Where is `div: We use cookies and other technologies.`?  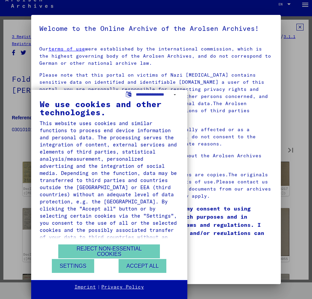
div: We use cookies and other technologies. is located at coordinates (109, 108).